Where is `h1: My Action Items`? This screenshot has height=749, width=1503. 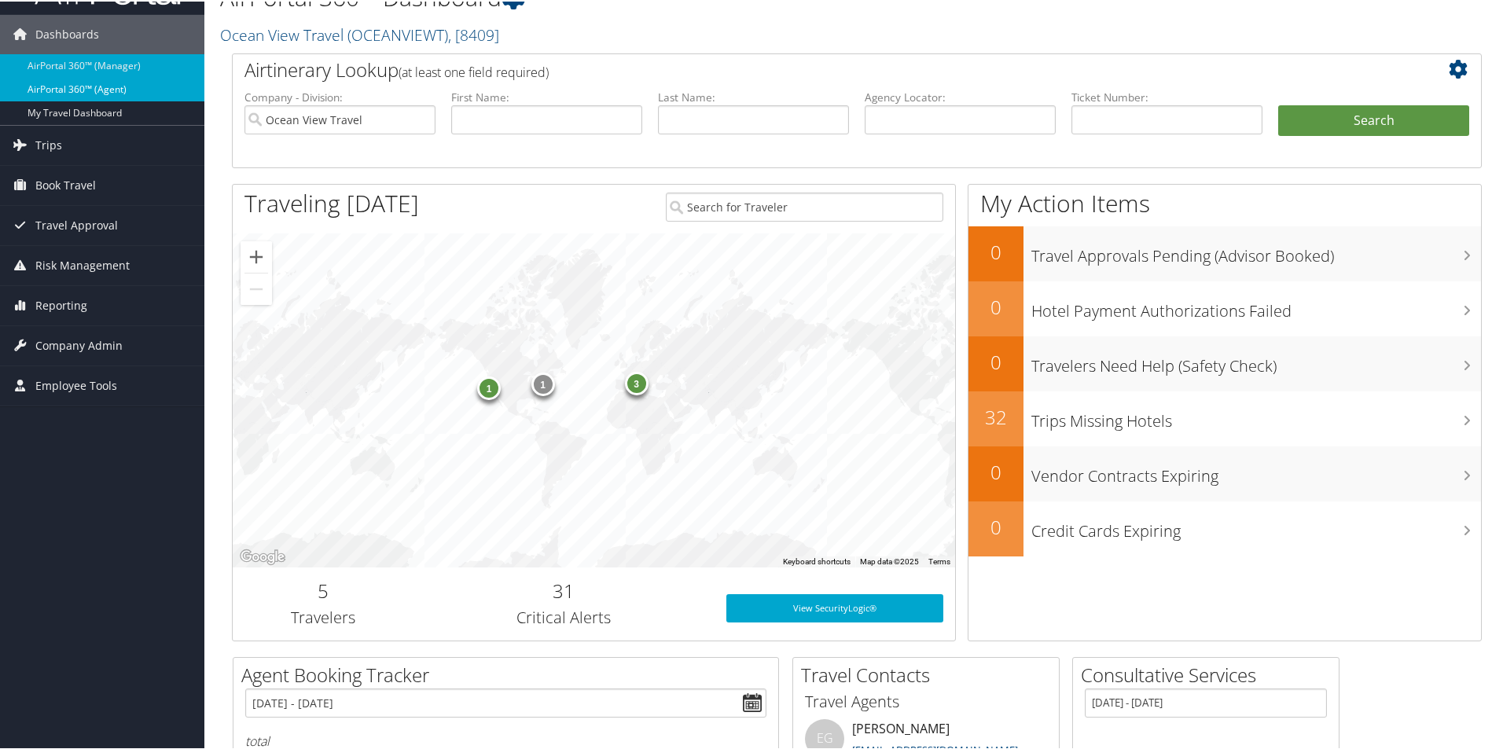 h1: My Action Items is located at coordinates (1225, 202).